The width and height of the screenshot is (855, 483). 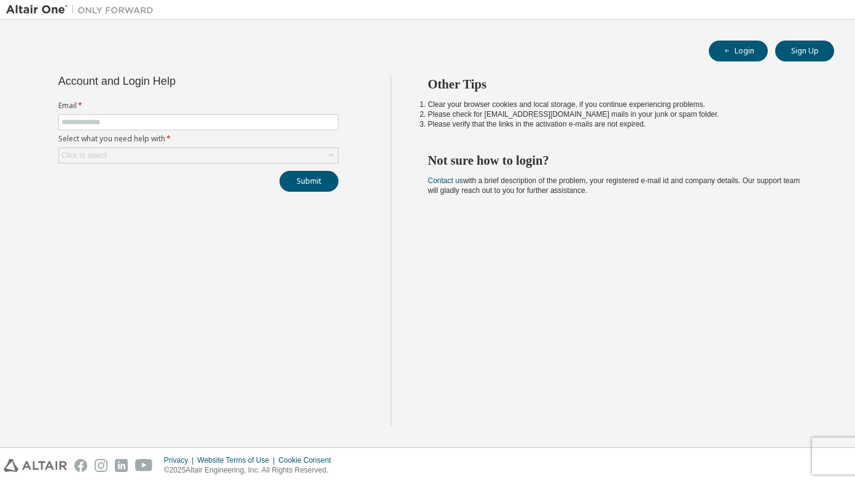 I want to click on button: Sign Up, so click(x=804, y=51).